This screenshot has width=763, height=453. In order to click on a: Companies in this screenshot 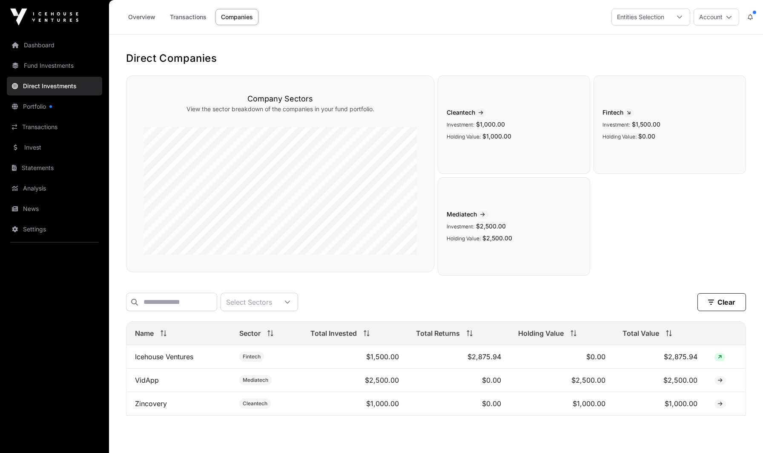, I will do `click(237, 17)`.